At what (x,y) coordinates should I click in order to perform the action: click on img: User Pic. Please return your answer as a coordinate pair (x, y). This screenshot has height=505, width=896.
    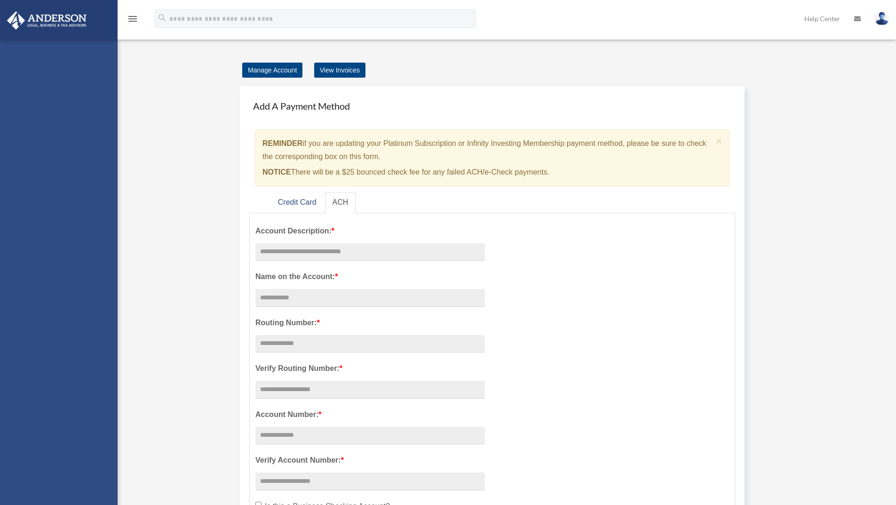
    Looking at the image, I should click on (882, 18).